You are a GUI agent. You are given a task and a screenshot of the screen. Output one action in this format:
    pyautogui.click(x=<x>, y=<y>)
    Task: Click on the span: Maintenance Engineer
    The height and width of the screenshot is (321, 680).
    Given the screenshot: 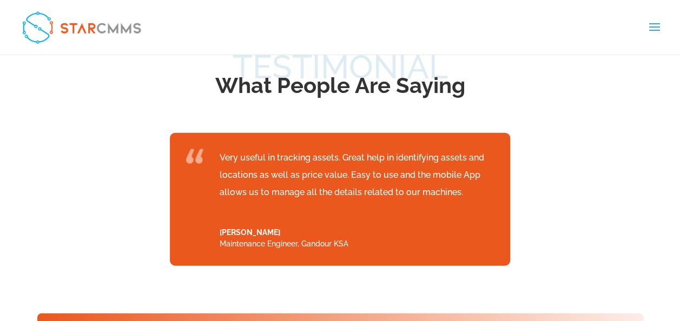 What is the action you would take?
    pyautogui.click(x=259, y=244)
    